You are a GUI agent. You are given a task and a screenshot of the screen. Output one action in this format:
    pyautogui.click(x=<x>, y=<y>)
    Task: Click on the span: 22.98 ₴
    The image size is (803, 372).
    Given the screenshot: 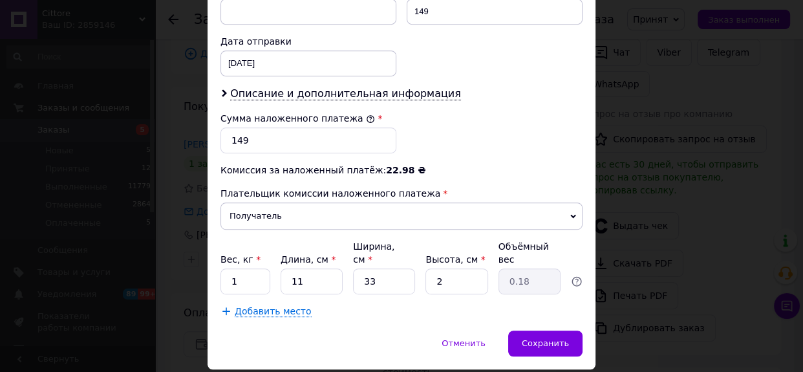 What is the action you would take?
    pyautogui.click(x=406, y=170)
    